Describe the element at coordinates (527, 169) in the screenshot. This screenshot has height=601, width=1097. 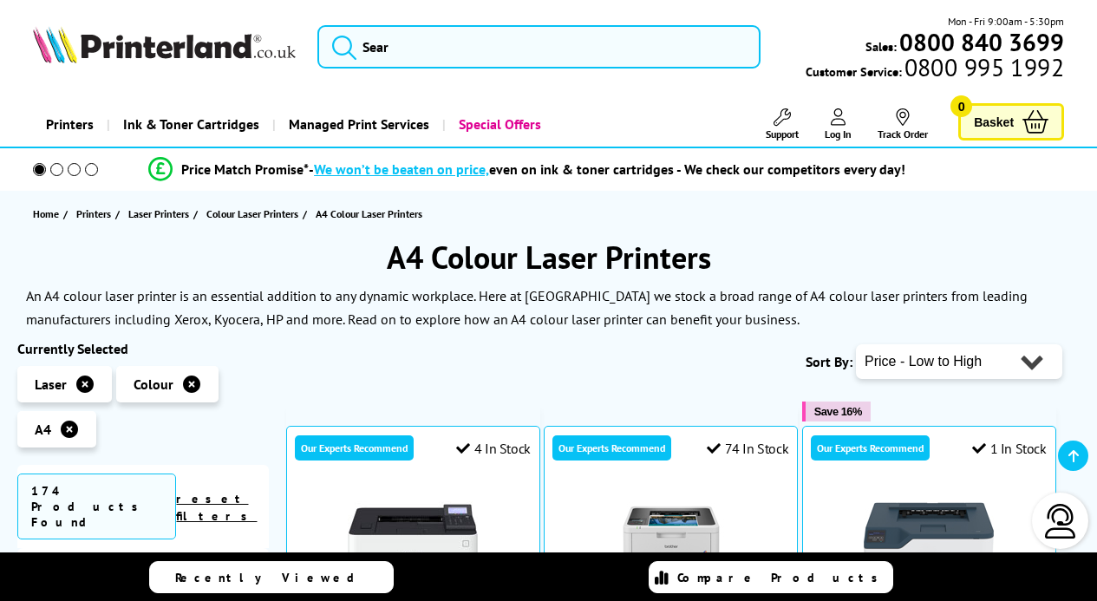
I see `li: modal_Promise` at that location.